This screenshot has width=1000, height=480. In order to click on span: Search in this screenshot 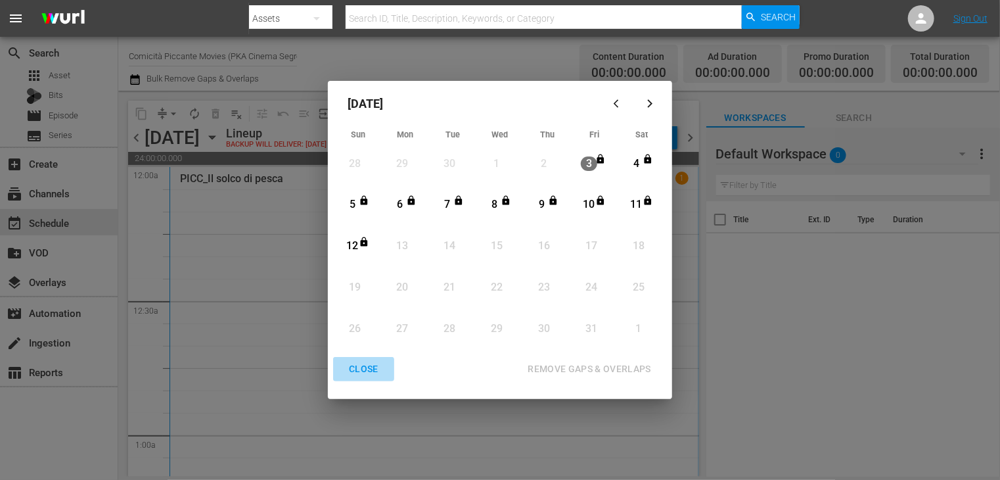, I will do `click(778, 17)`.